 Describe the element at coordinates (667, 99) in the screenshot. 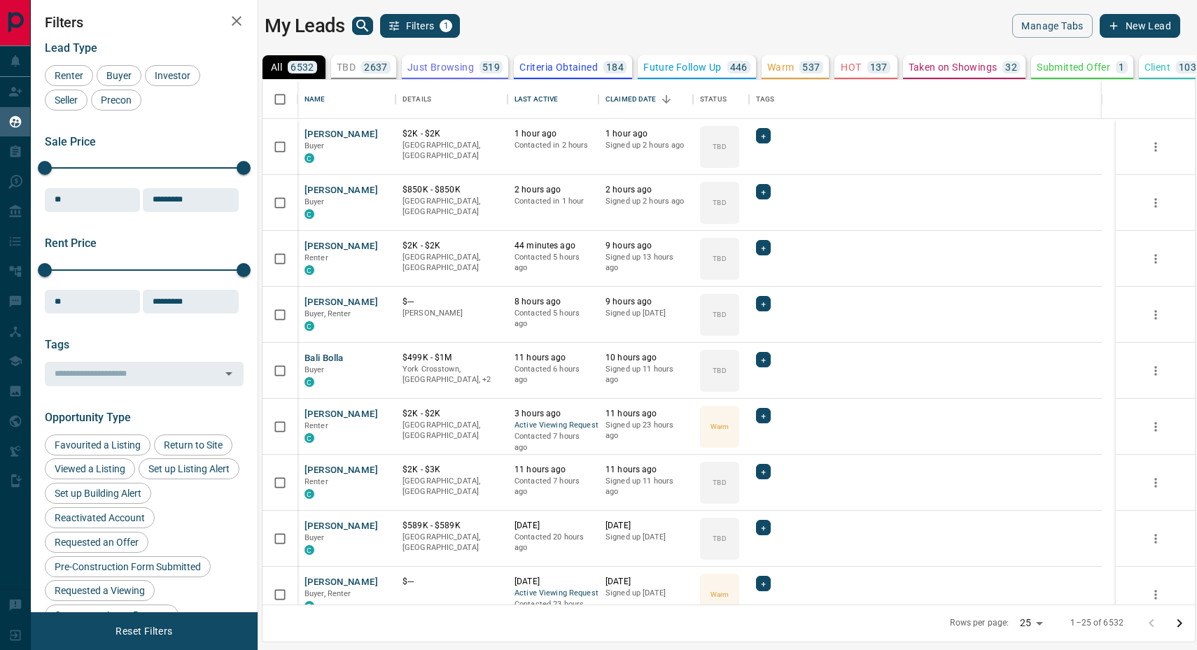

I see `button: Sort` at that location.